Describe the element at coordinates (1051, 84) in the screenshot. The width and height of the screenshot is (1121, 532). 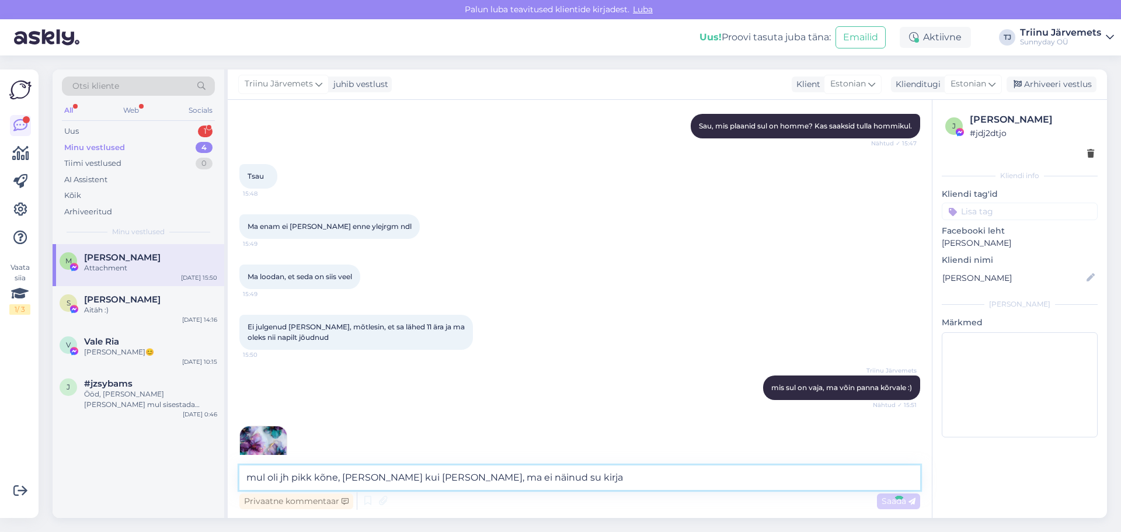
I see `div: Arhiveeri vestlus` at that location.